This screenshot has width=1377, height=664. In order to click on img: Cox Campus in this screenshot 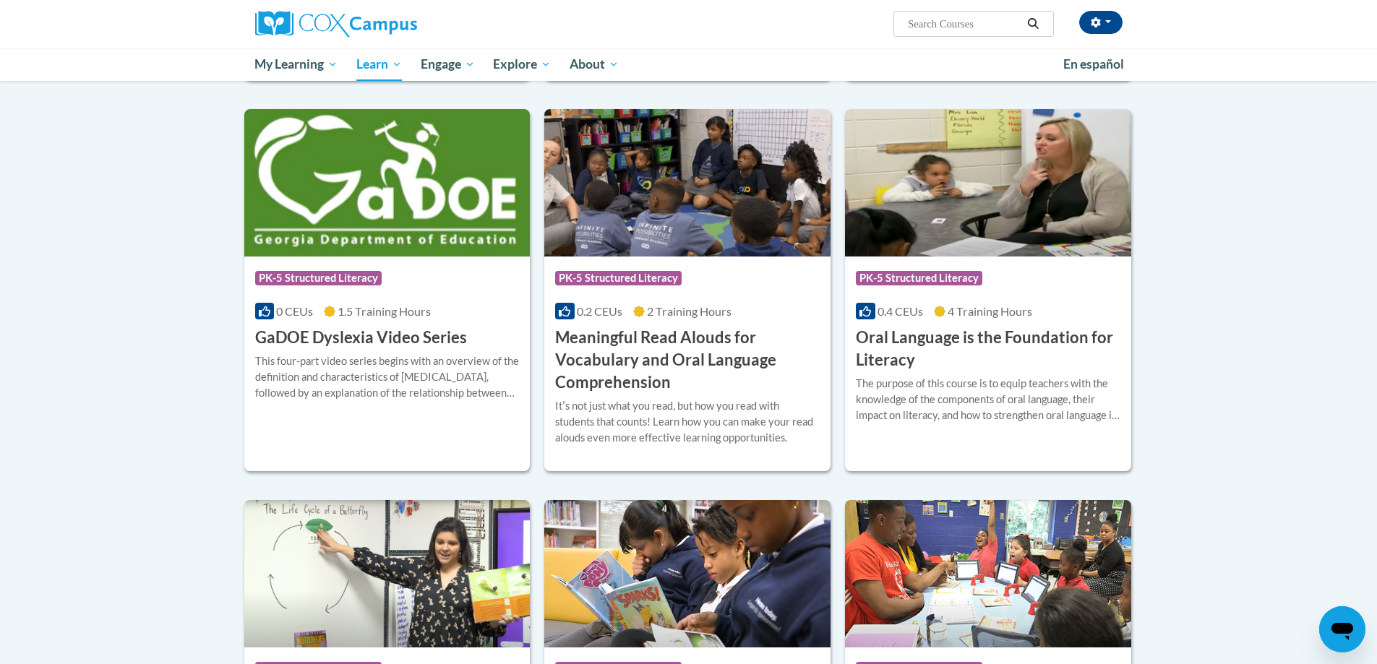, I will do `click(336, 24)`.